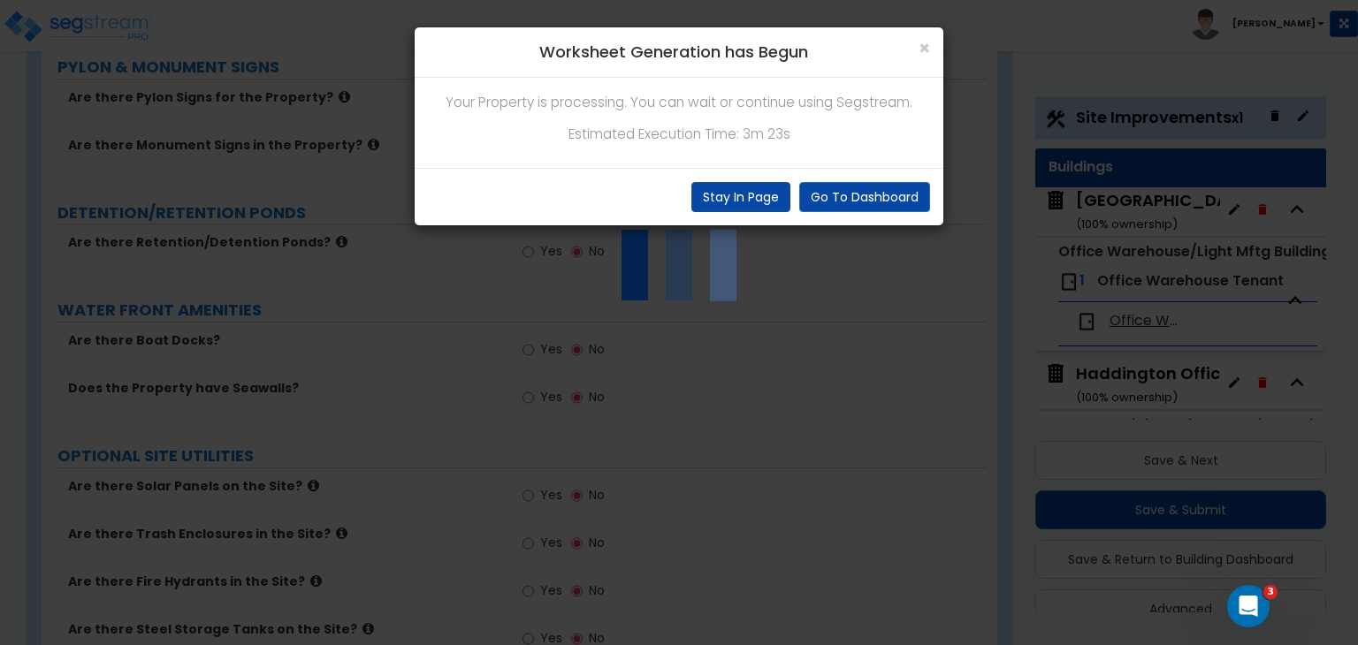  Describe the element at coordinates (741, 197) in the screenshot. I see `button: Stay In Page` at that location.